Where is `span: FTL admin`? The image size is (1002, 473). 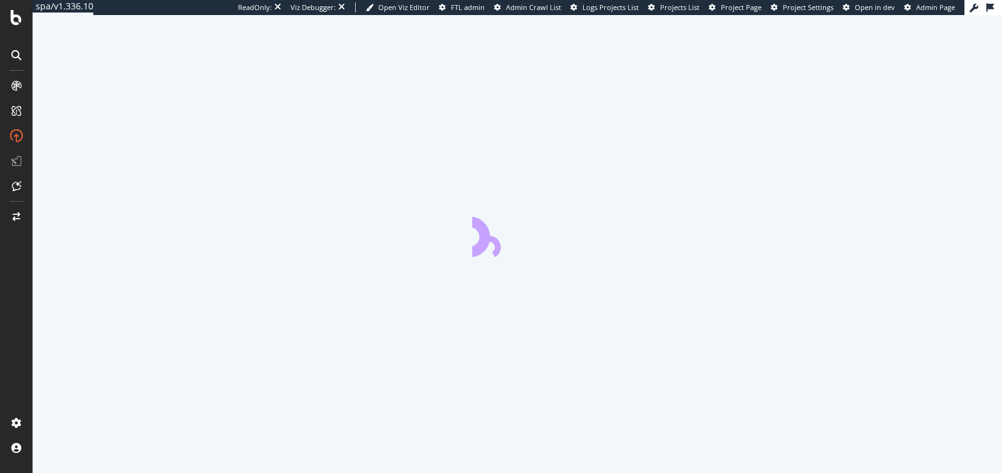 span: FTL admin is located at coordinates (468, 7).